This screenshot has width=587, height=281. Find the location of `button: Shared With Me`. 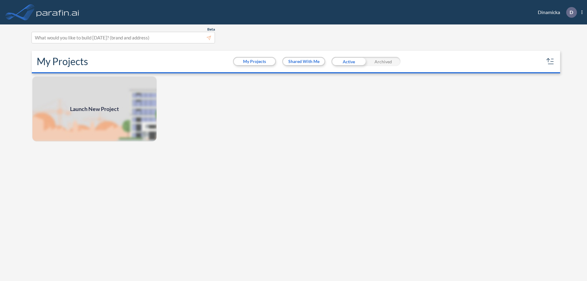

button: Shared With Me is located at coordinates (304, 61).